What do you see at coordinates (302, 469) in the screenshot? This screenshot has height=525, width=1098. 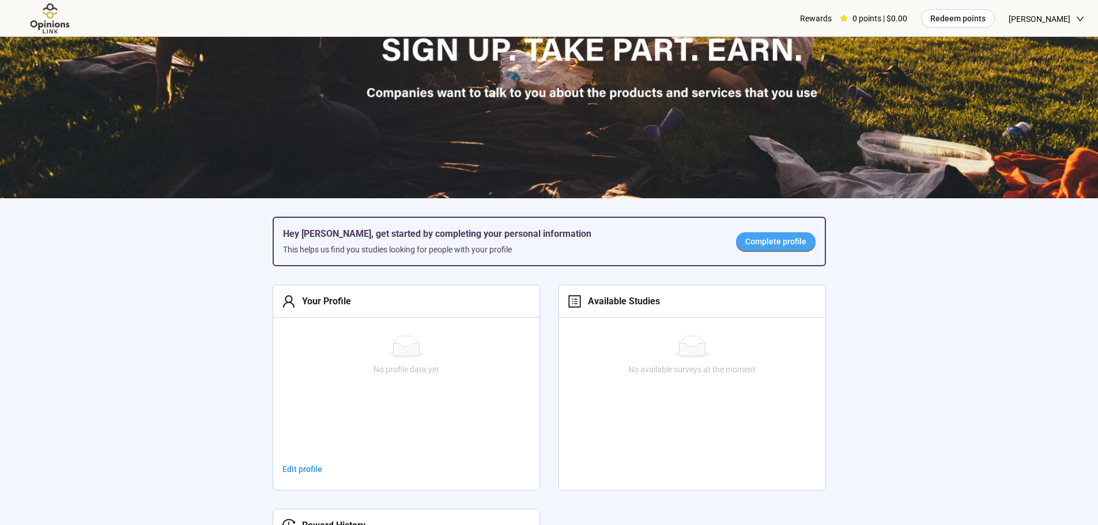 I see `a: Edit profile` at bounding box center [302, 469].